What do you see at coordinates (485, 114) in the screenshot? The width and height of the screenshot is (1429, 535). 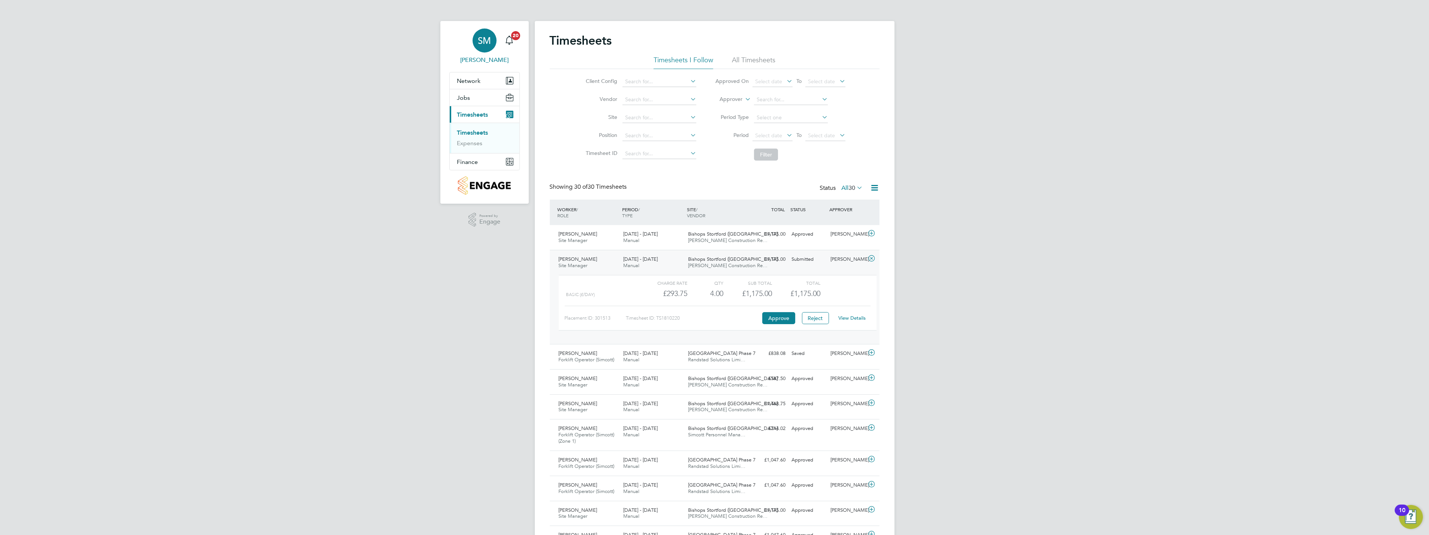 I see `button: Timesheets` at bounding box center [485, 114].